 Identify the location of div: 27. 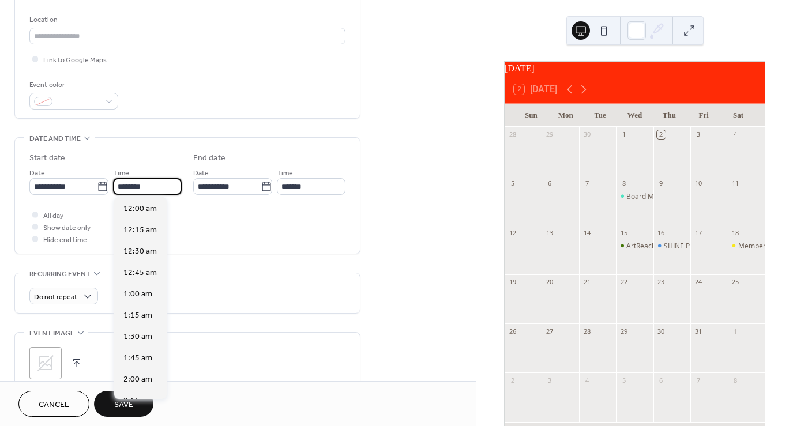
(549, 331).